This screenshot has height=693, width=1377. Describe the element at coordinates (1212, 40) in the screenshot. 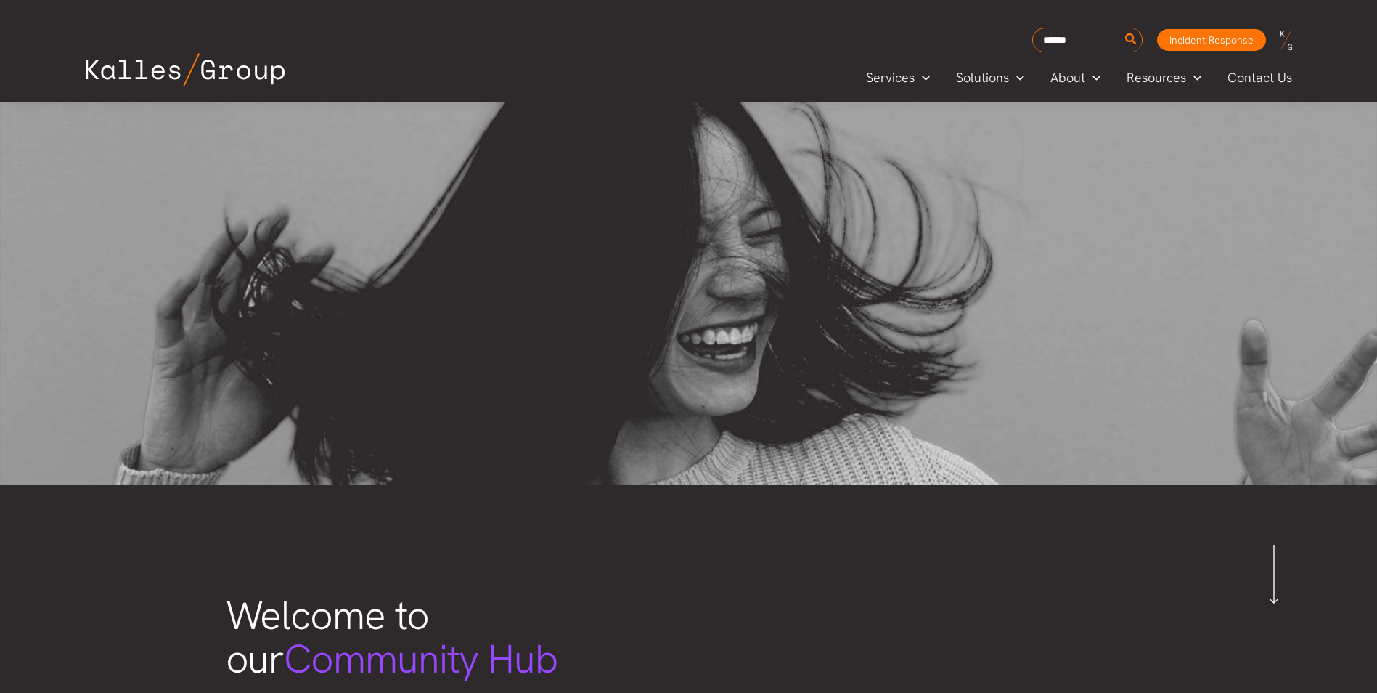

I see `a: Incident Response` at that location.